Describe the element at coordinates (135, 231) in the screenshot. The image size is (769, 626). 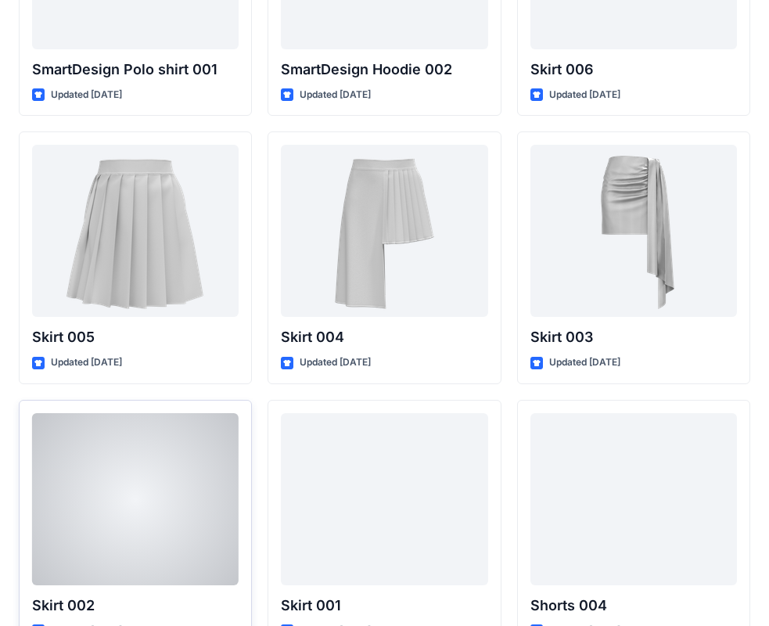
I see `a: Skirt 005` at that location.